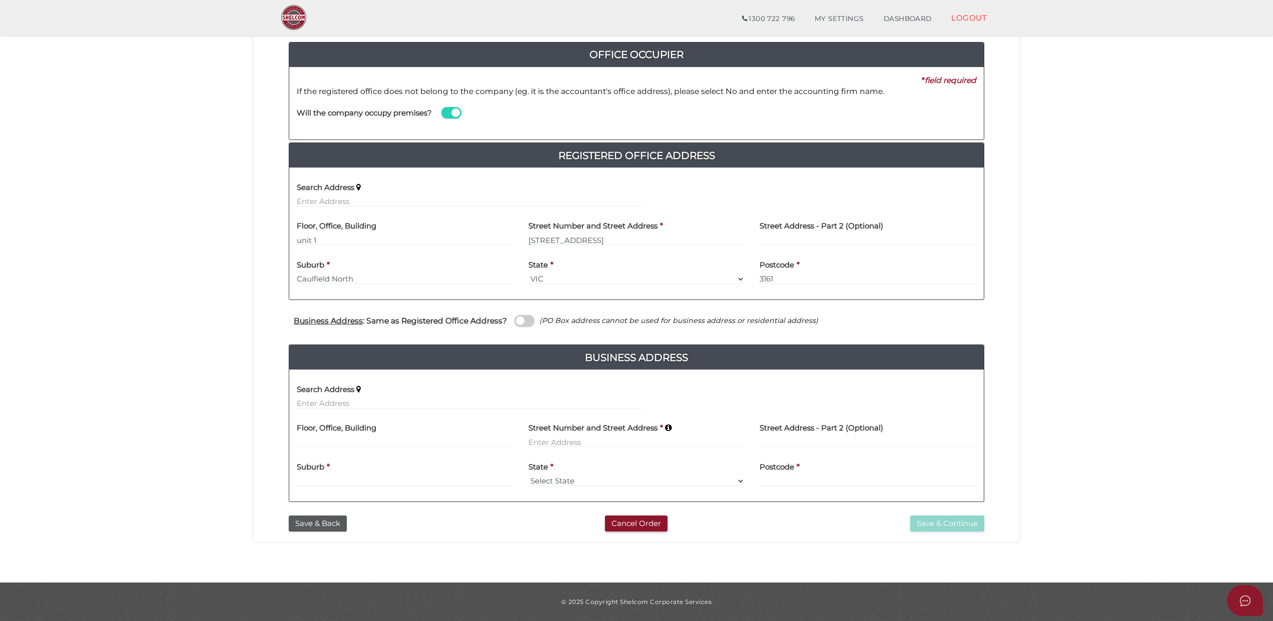 The image size is (1273, 621). I want to click on h4: Registered Office Address, so click(636, 156).